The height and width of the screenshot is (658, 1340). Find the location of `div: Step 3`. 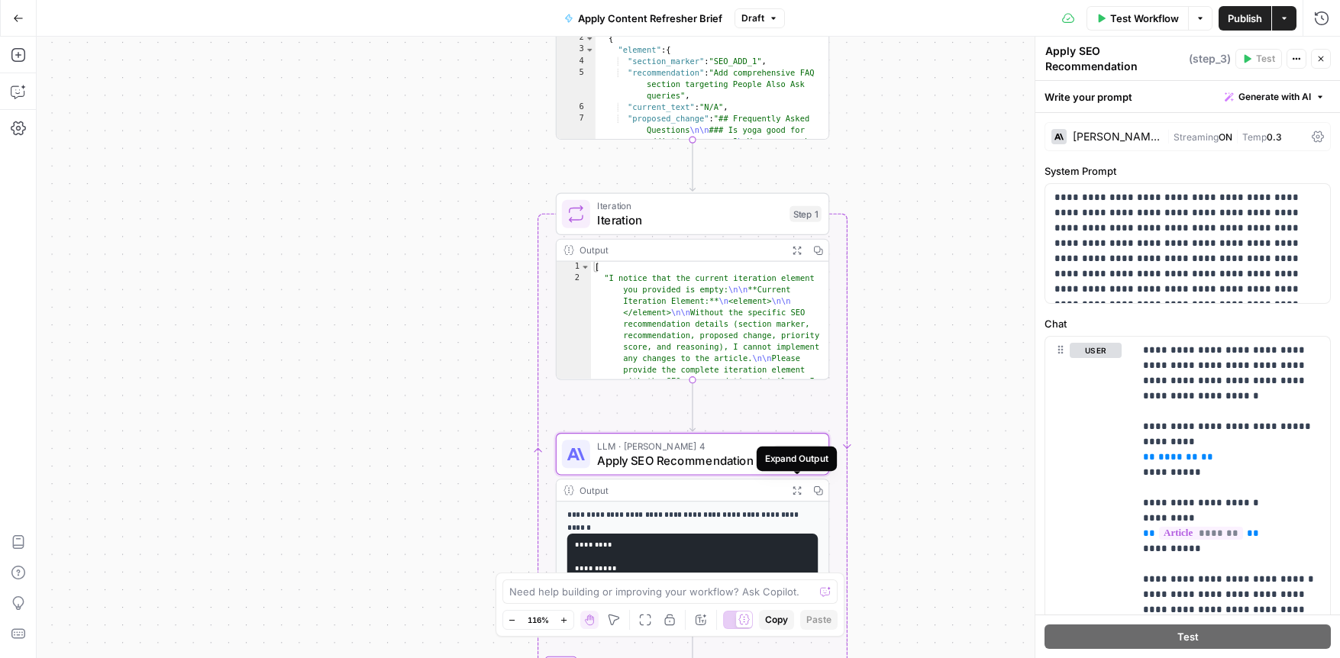

div: Step 3 is located at coordinates (797, 454).